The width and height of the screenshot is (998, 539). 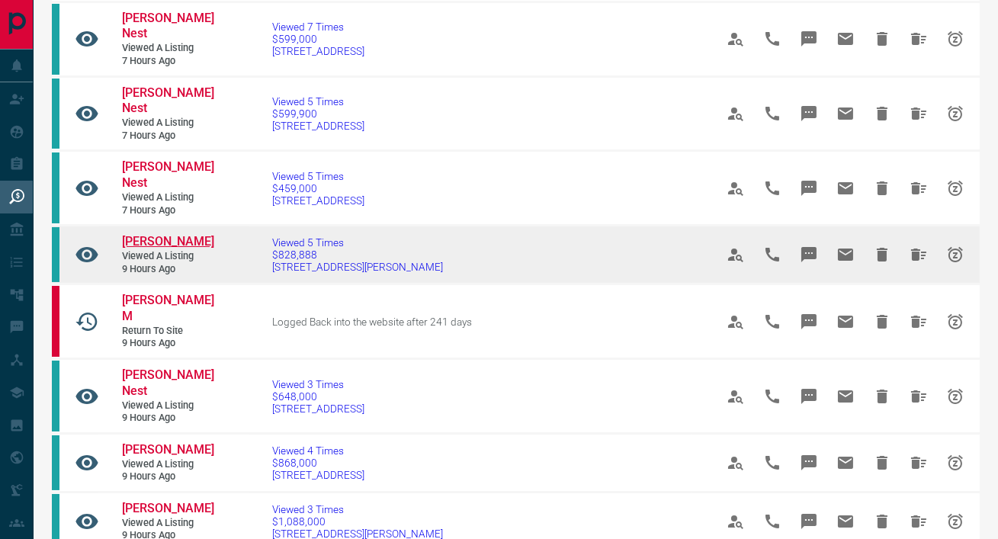 What do you see at coordinates (919, 463) in the screenshot?
I see `span: Hide All from Jonah Feldstein` at bounding box center [919, 463].